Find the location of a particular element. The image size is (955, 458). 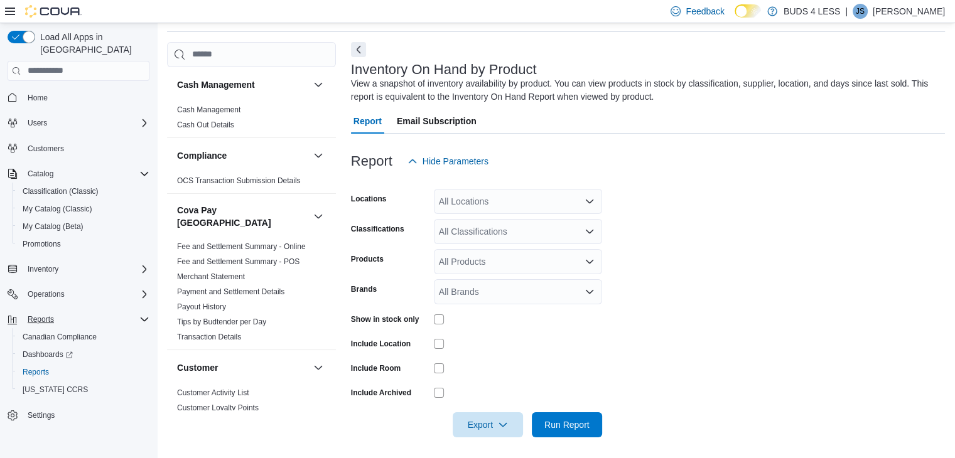

span: Transaction Details is located at coordinates (209, 337).